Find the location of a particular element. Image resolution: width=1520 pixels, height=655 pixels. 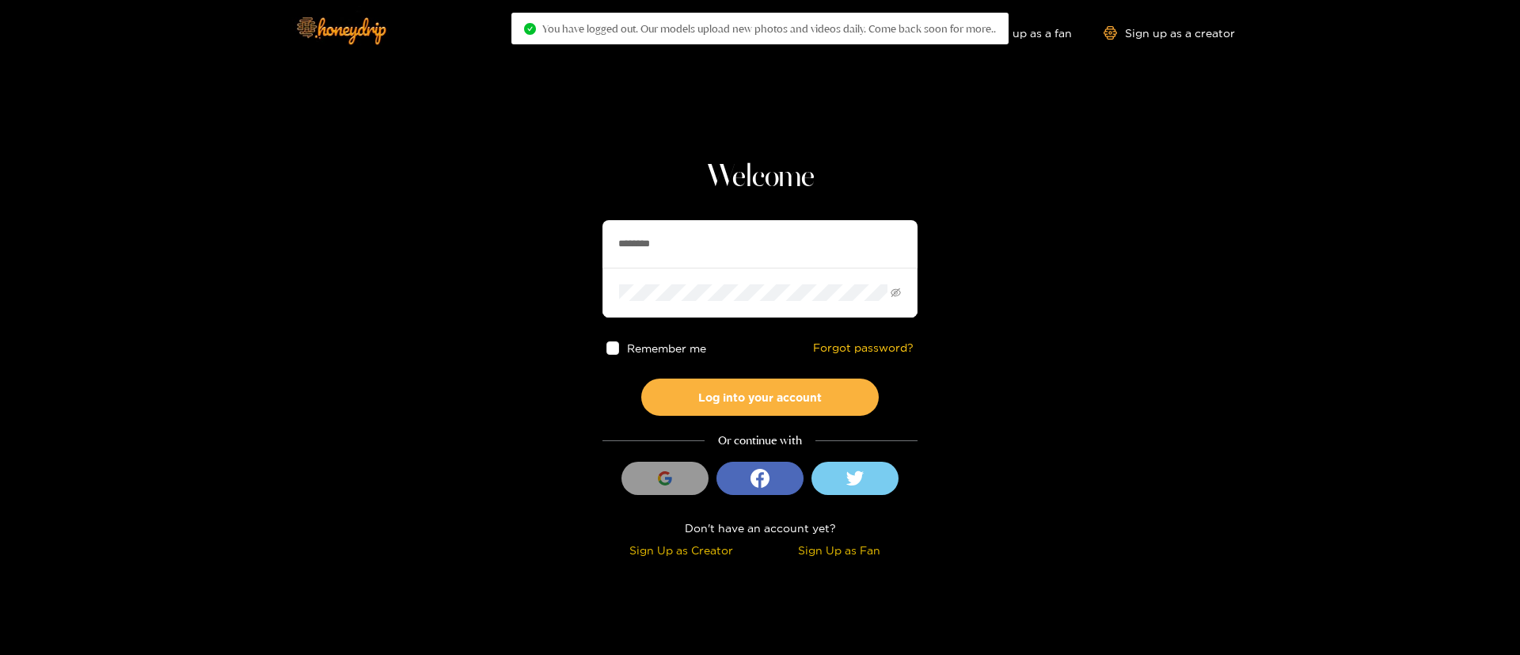

span: eye-invisible is located at coordinates (896, 292).